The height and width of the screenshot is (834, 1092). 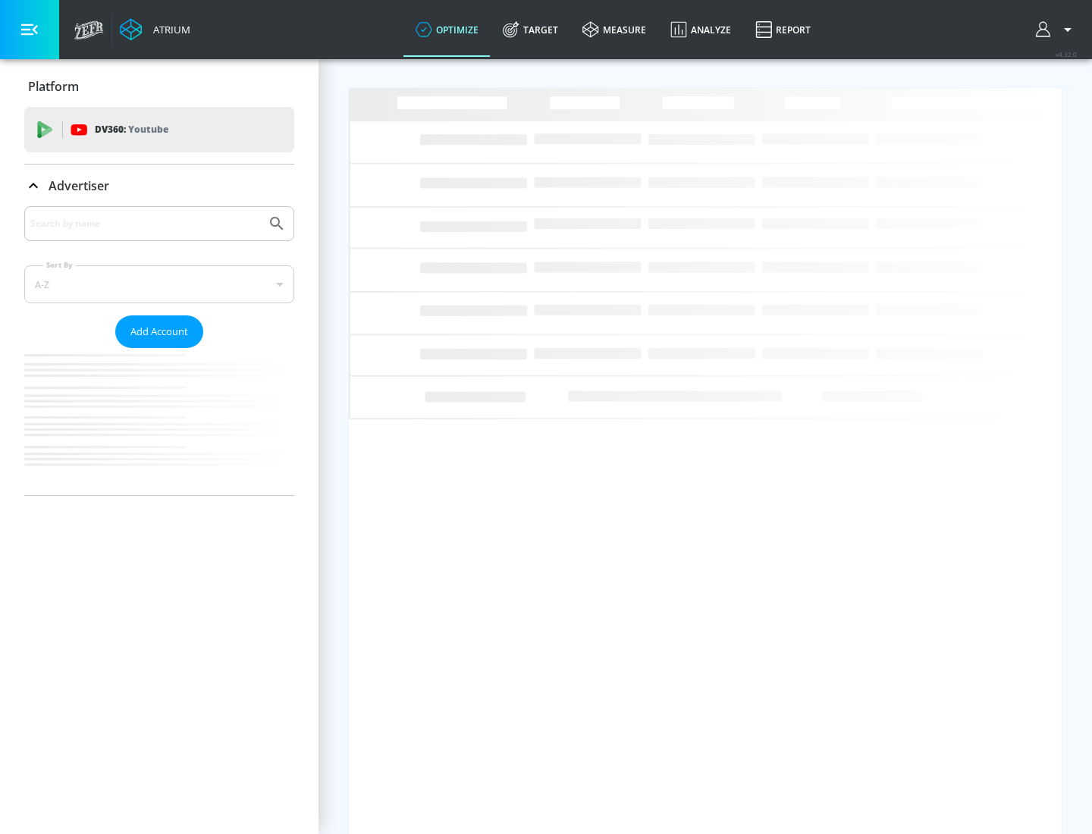 What do you see at coordinates (79, 186) in the screenshot?
I see `p: Advertiser` at bounding box center [79, 186].